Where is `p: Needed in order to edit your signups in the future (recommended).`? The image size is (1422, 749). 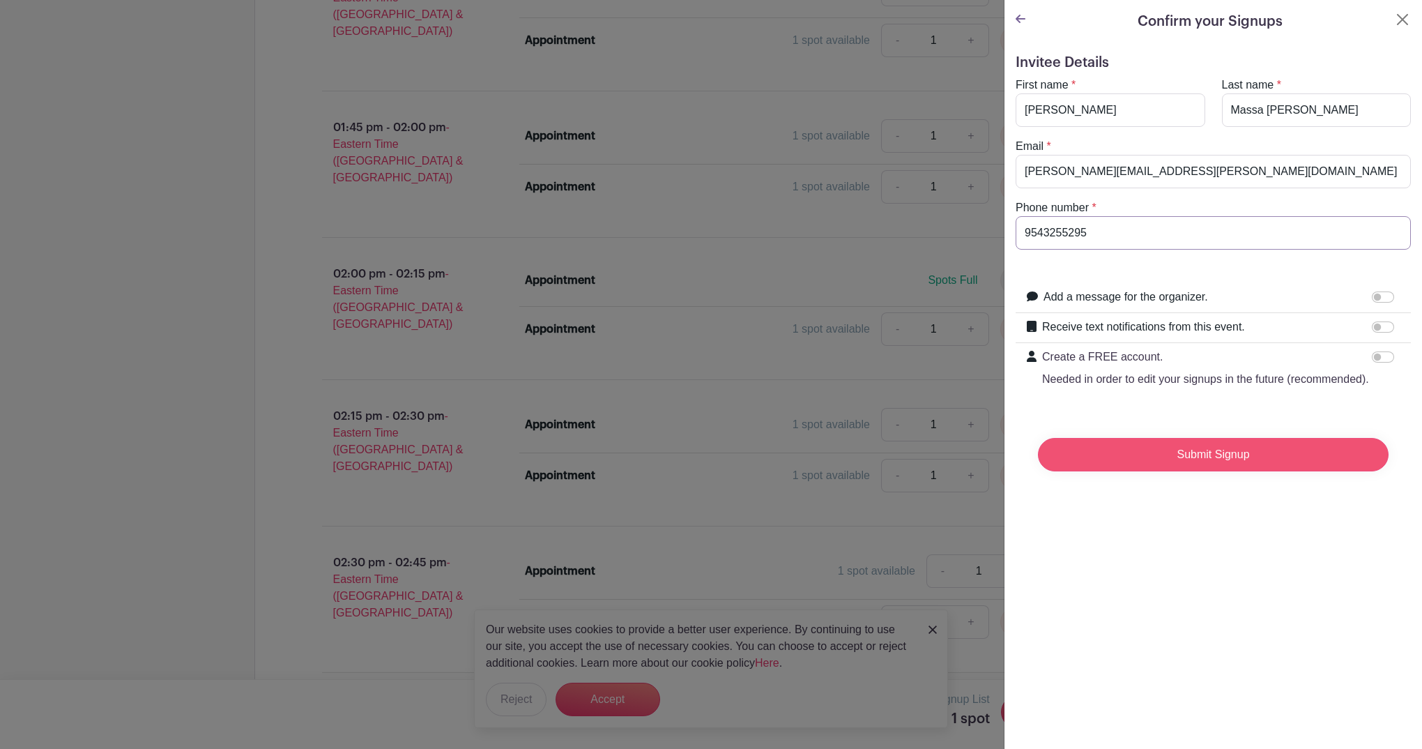 p: Needed in order to edit your signups in the future (recommended). is located at coordinates (1205, 379).